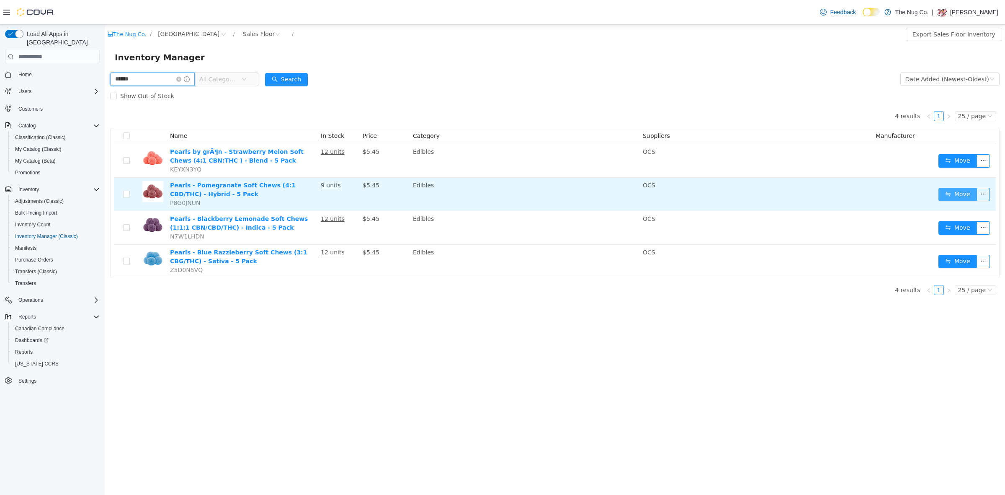 This screenshot has width=1005, height=495. What do you see at coordinates (228, 111) in the screenshot?
I see `span: In Stock` at bounding box center [228, 111].